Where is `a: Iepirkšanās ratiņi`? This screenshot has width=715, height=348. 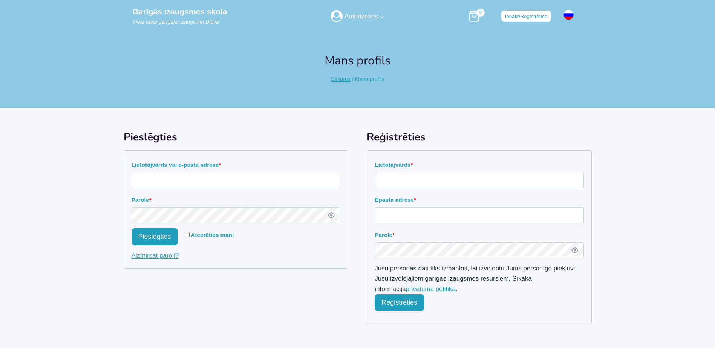
a: Iepirkšanās ratiņi is located at coordinates (477, 16).